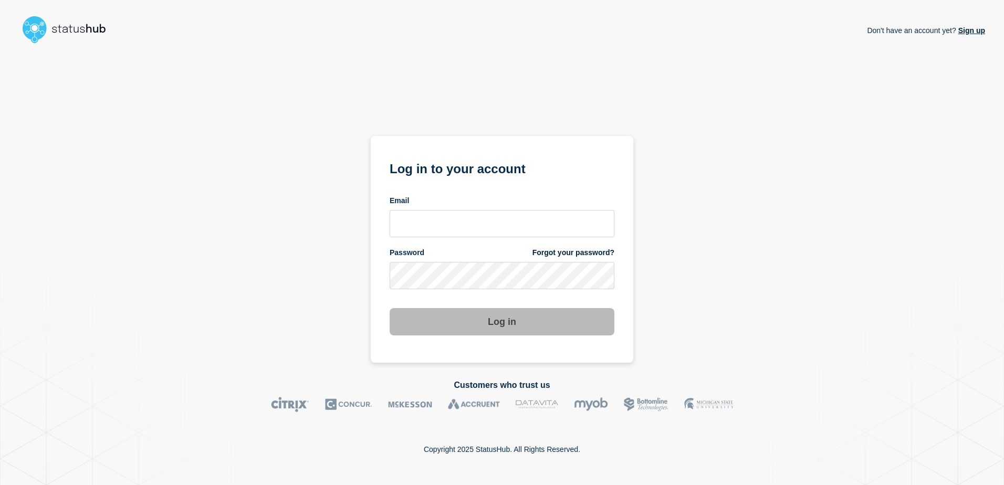 The width and height of the screenshot is (1004, 485). I want to click on input: password input, so click(502, 276).